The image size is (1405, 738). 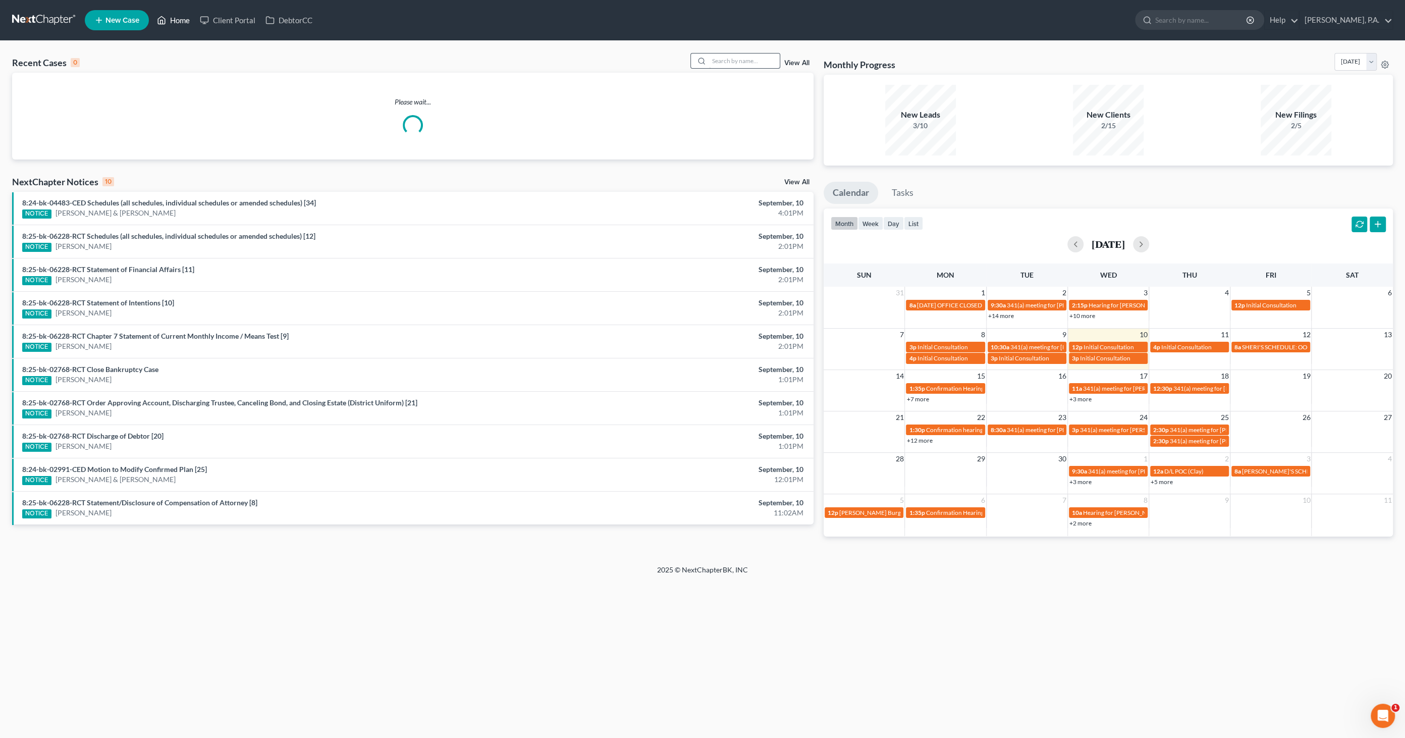 I want to click on div: 2/15, so click(x=1108, y=126).